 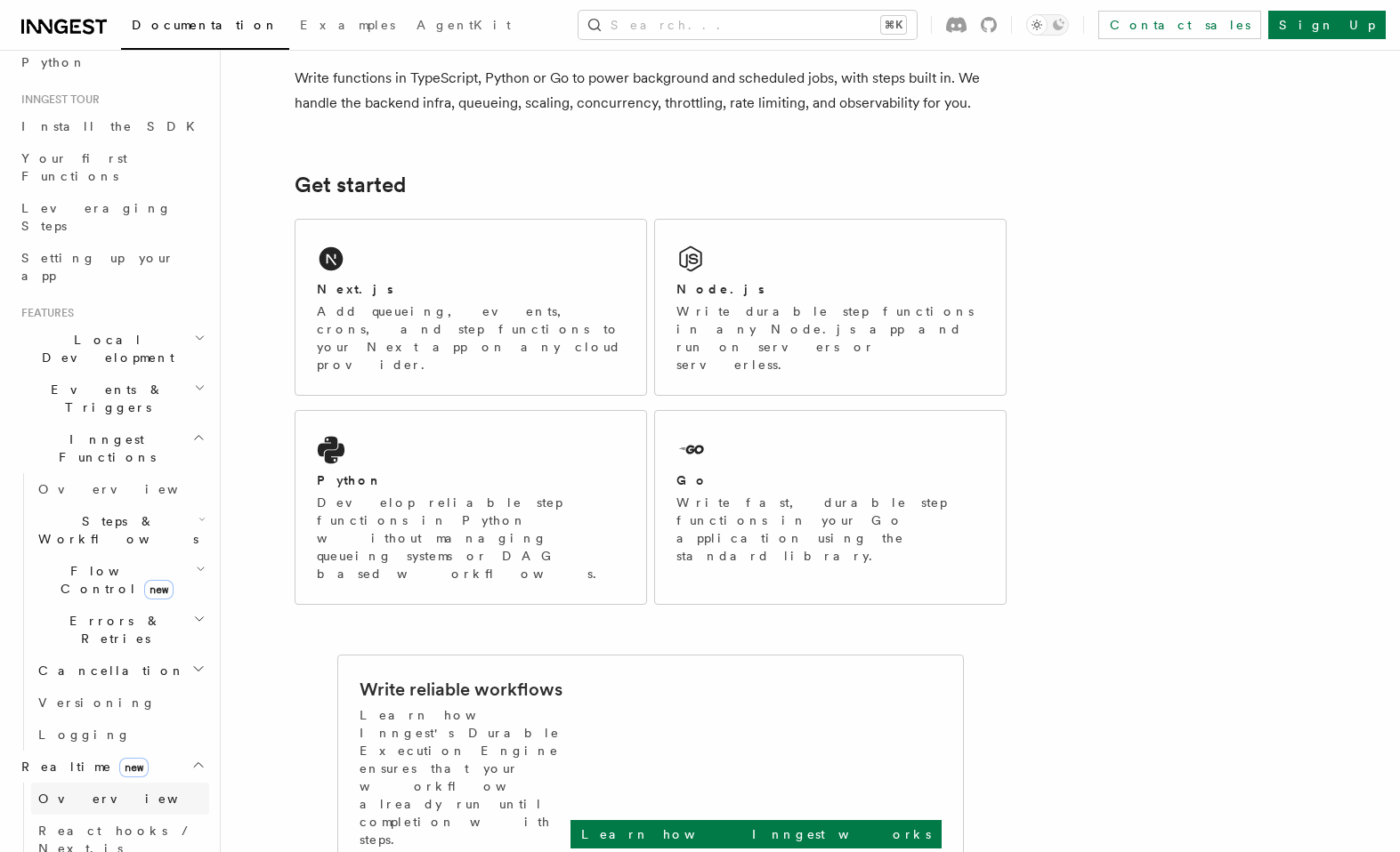 What do you see at coordinates (121, 735) in the screenshot?
I see `a: Logging` at bounding box center [121, 735].